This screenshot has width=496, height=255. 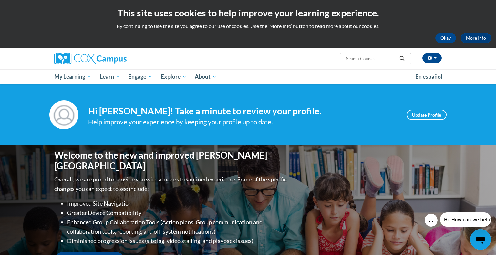 I want to click on a: My Learning, so click(x=73, y=77).